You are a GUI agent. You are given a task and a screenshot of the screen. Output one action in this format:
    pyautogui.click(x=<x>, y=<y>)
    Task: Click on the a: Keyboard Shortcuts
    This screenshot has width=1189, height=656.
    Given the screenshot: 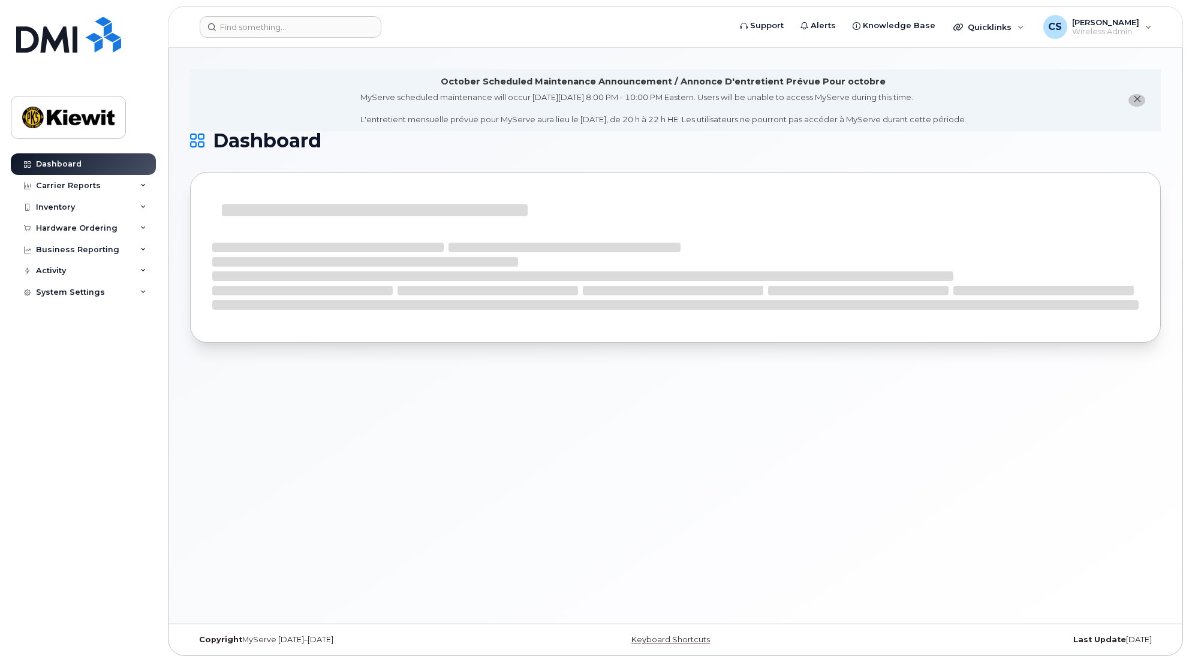 What is the action you would take?
    pyautogui.click(x=670, y=640)
    